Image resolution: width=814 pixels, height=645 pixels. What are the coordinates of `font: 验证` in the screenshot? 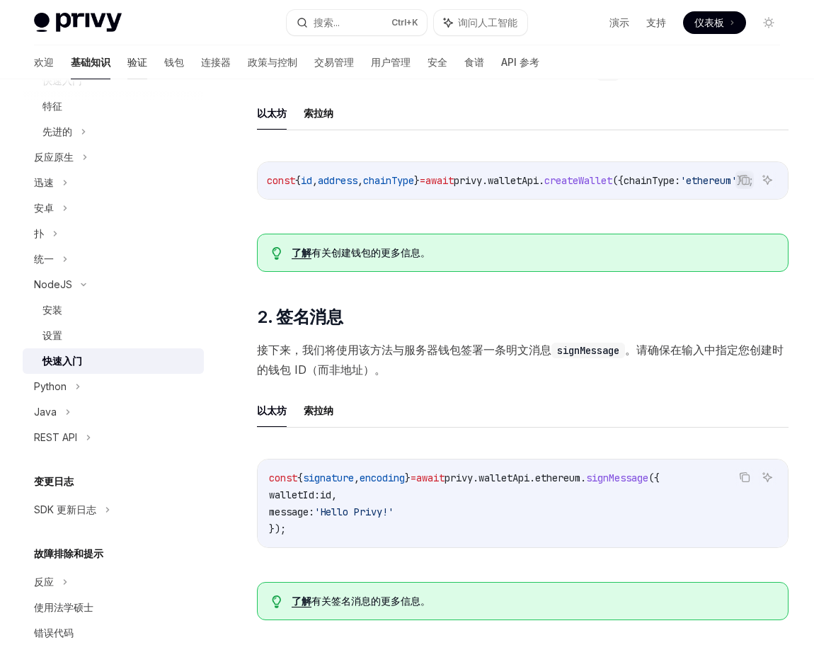 It's located at (137, 62).